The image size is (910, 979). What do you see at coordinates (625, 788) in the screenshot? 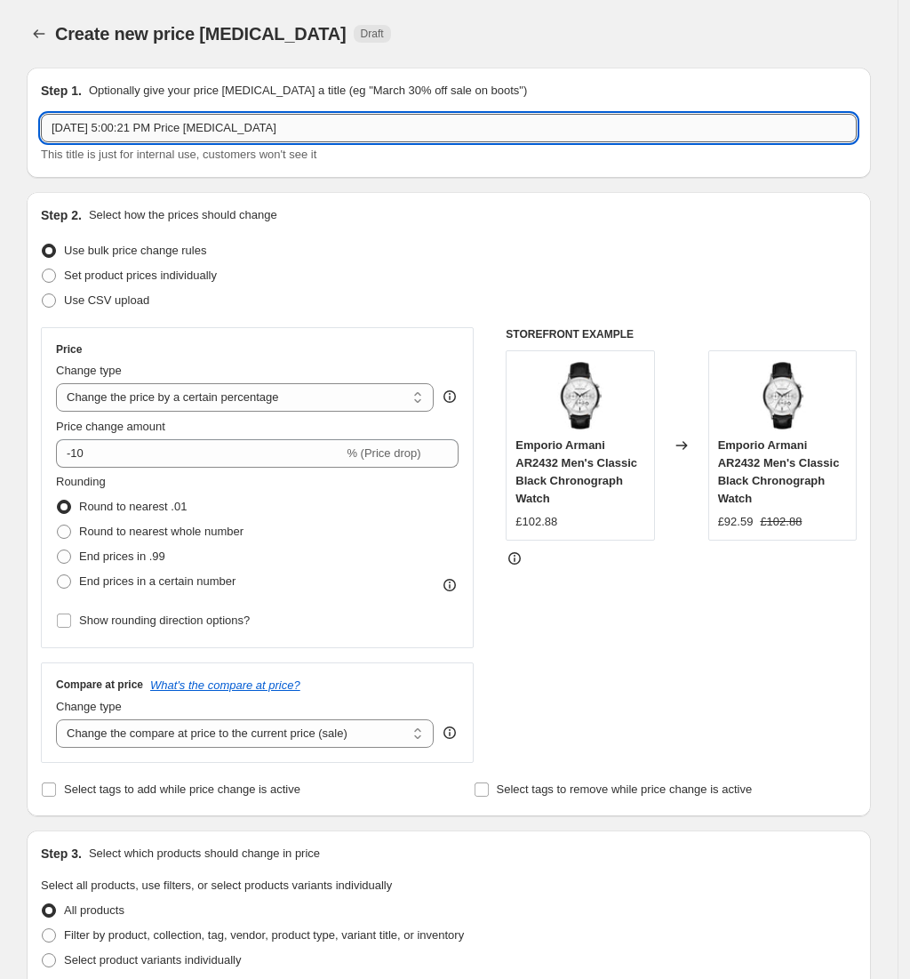
I see `span: Select tags to remove while price change is active` at bounding box center [625, 788].